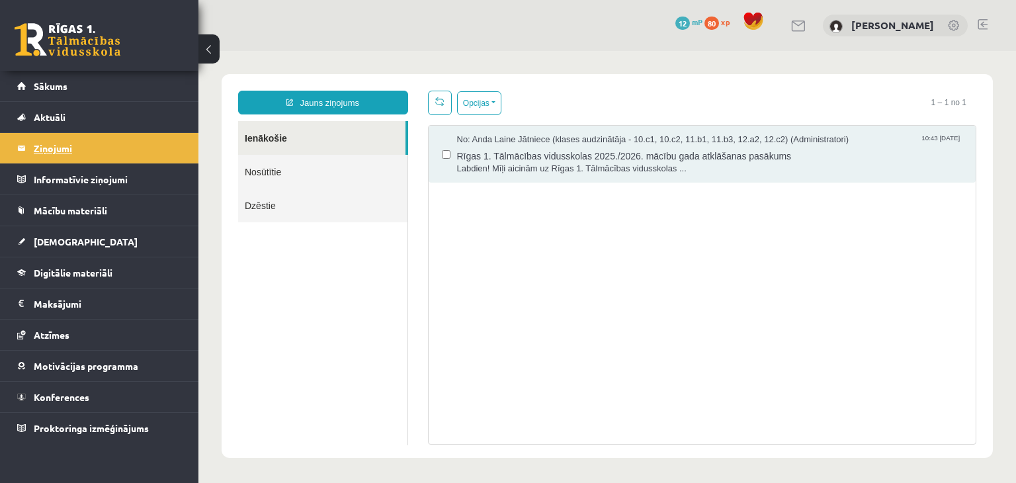 This screenshot has width=1016, height=483. Describe the element at coordinates (108, 304) in the screenshot. I see `legend: Maksājumi` at that location.